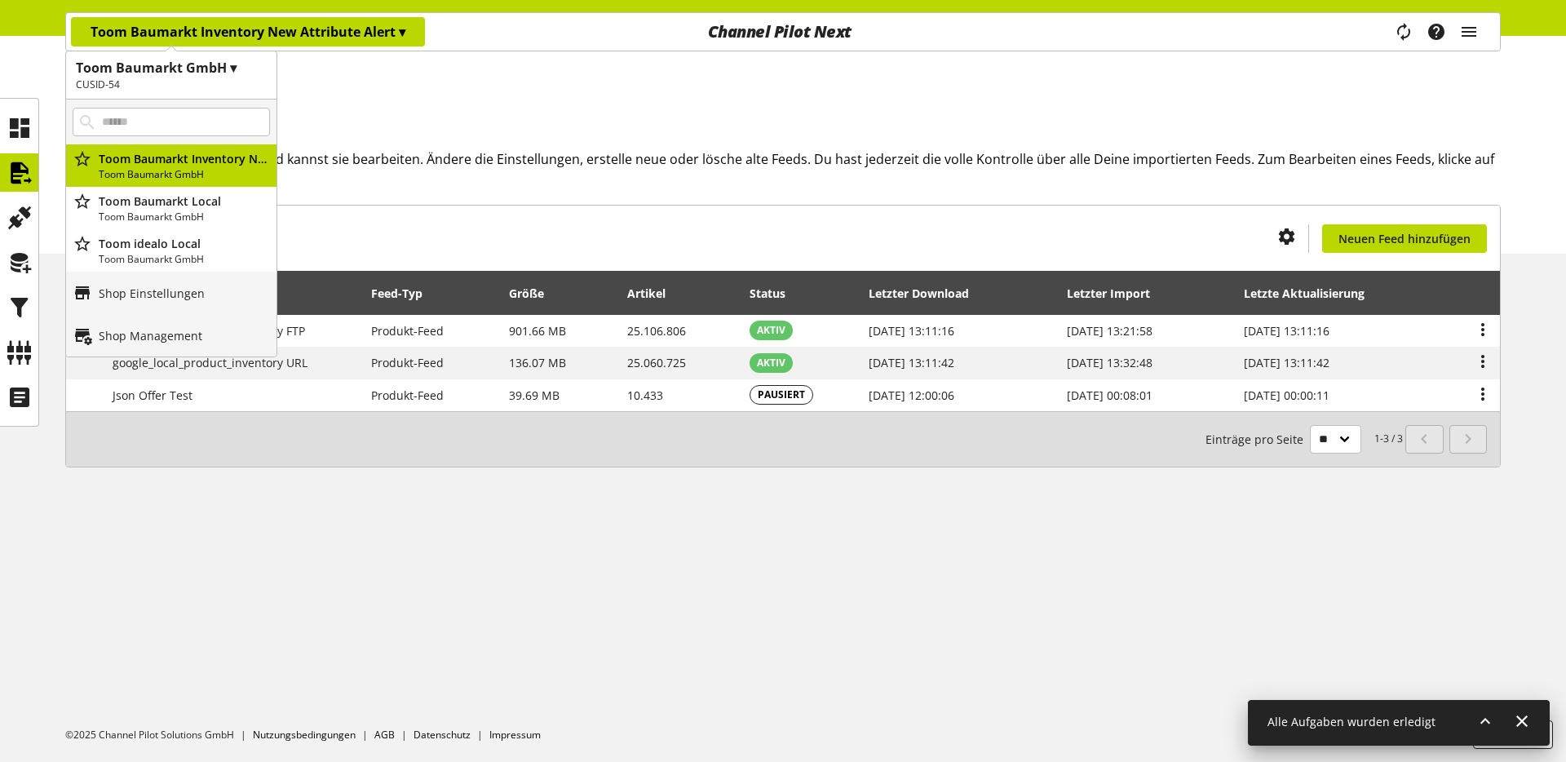 Image resolution: width=1566 pixels, height=762 pixels. Describe the element at coordinates (1258, 439) in the screenshot. I see `span: Einträge pro Seite` at that location.